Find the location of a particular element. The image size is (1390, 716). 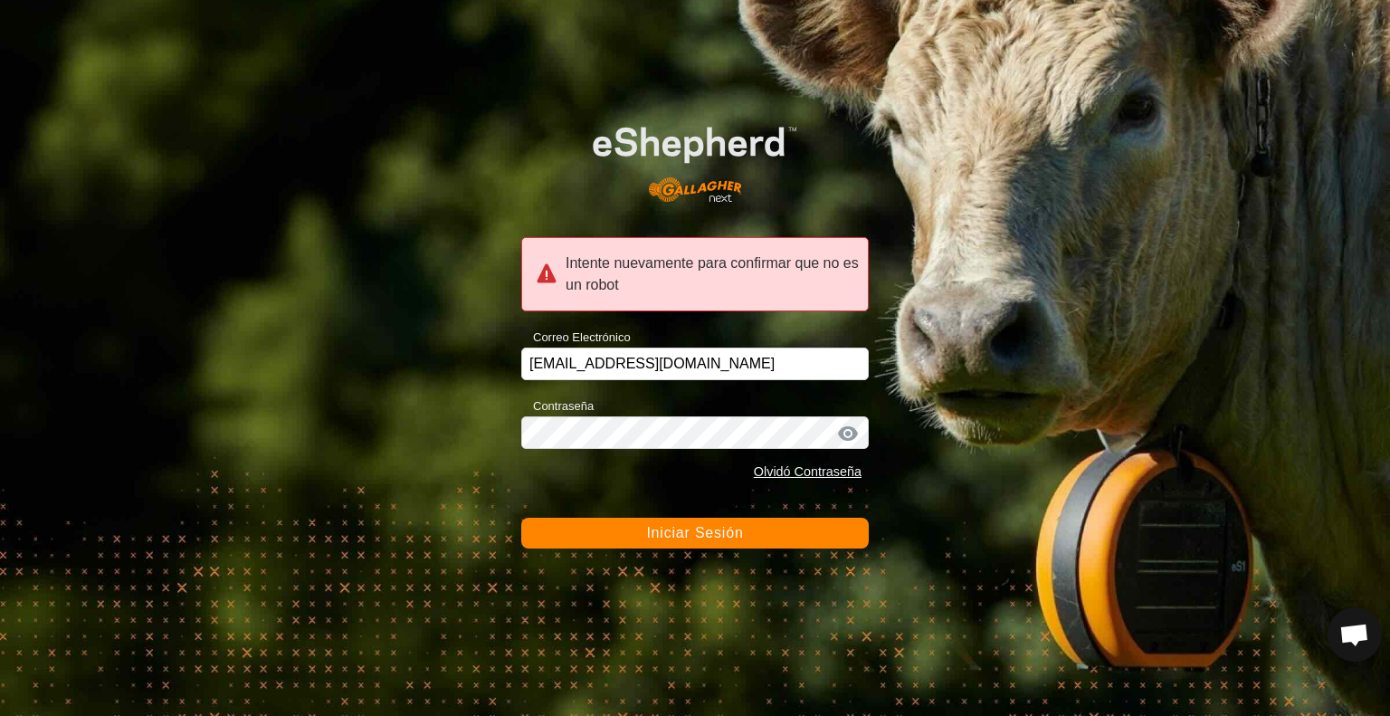

div: Intente nuevamente para confirmar que no es un robot is located at coordinates (695, 274).